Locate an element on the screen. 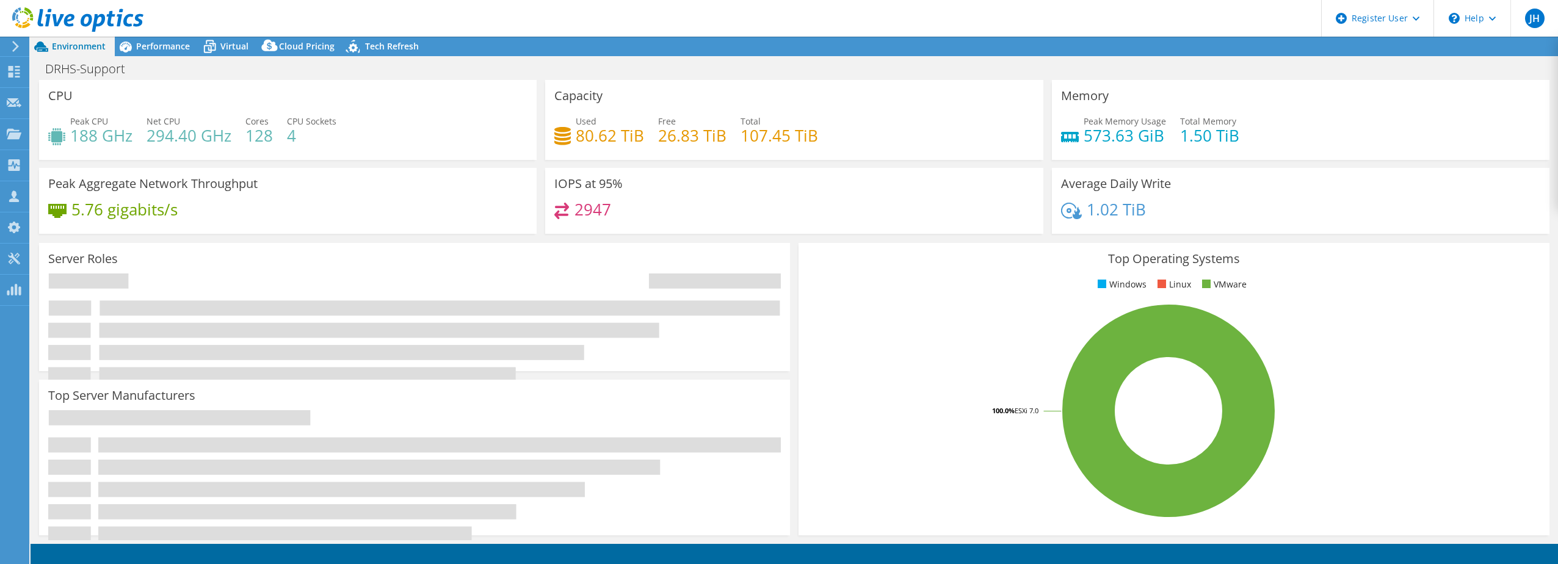  span: Tech Refresh is located at coordinates (392, 46).